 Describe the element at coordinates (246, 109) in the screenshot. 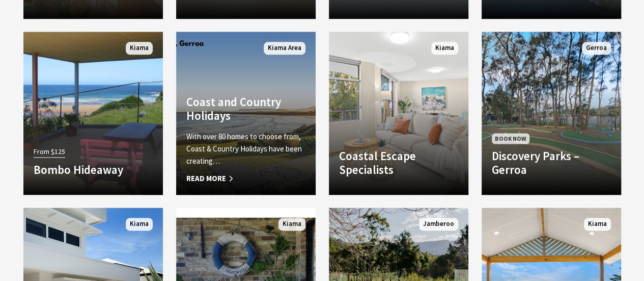

I see `h4: Coast and Country Holidays` at that location.